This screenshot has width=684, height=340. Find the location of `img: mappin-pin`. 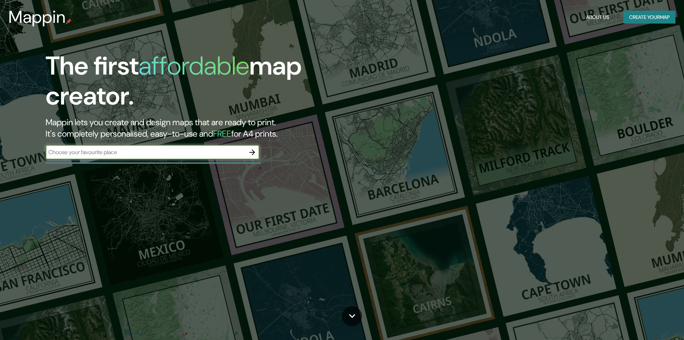

img: mappin-pin is located at coordinates (69, 21).